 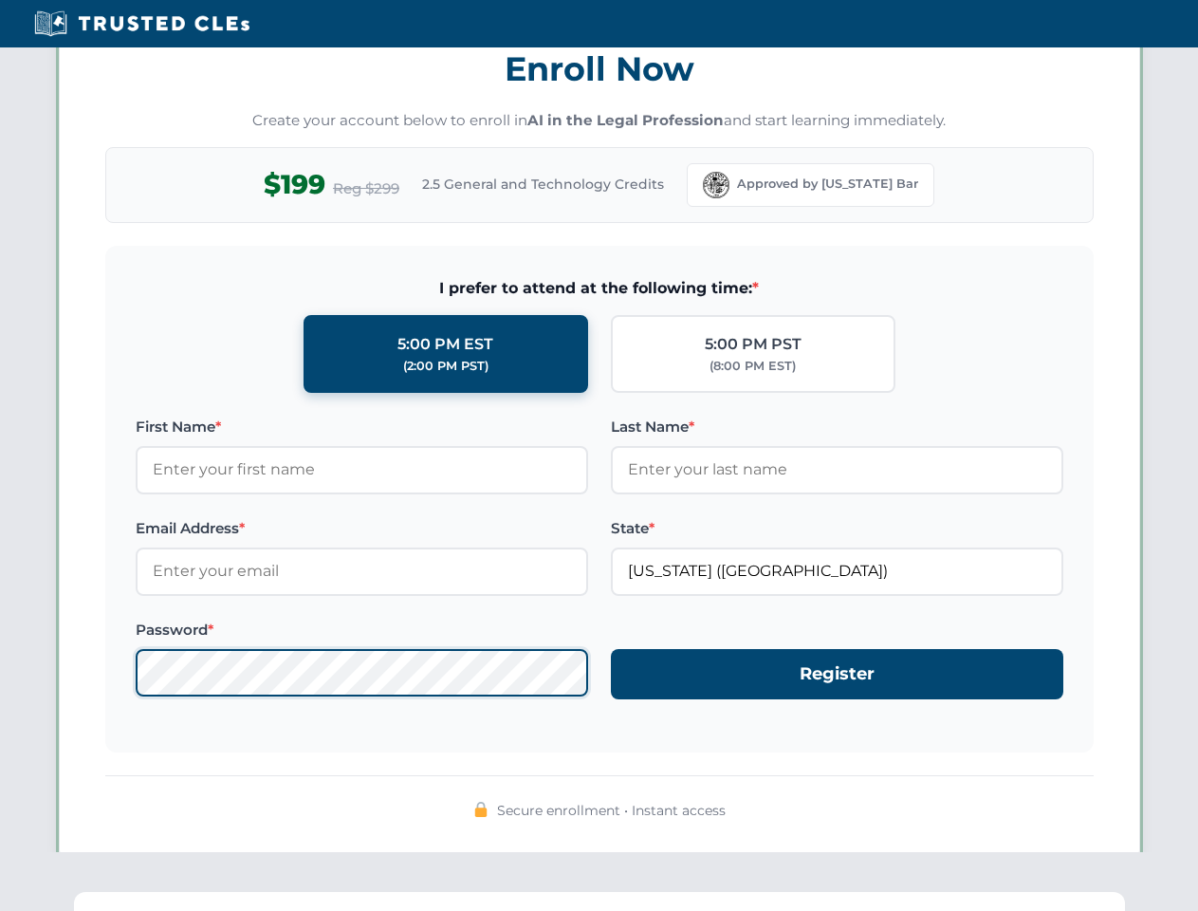 I want to click on input: Enter your last name, so click(x=837, y=470).